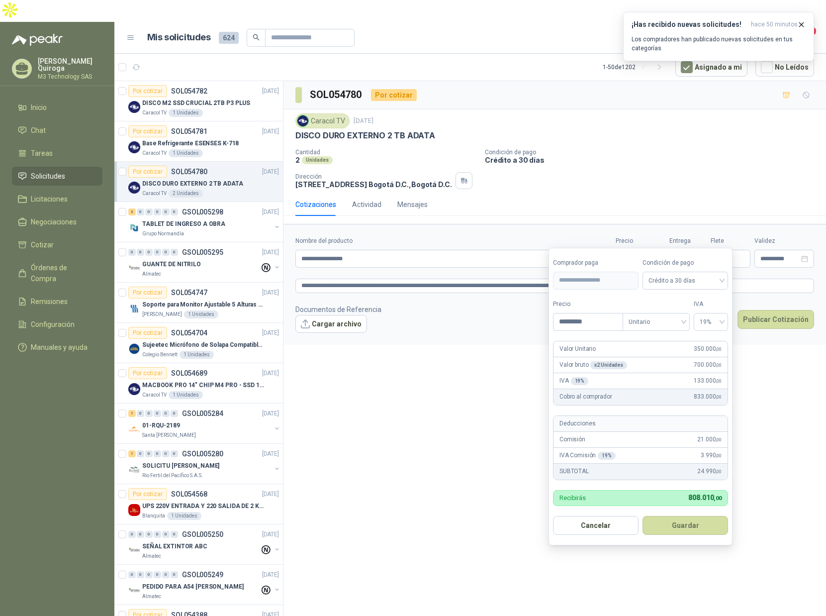  I want to click on img: Logo peakr, so click(37, 40).